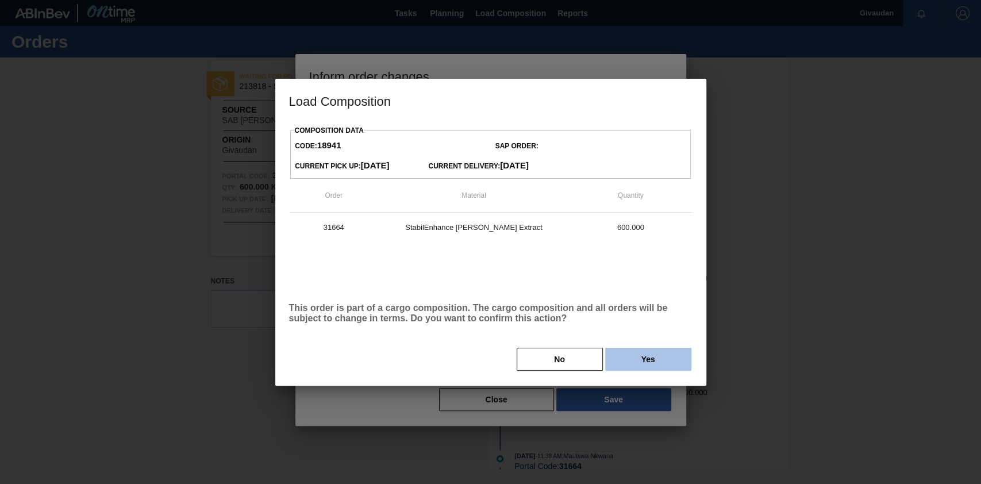 This screenshot has height=484, width=981. Describe the element at coordinates (342, 166) in the screenshot. I see `span: Current Pick up:` at that location.